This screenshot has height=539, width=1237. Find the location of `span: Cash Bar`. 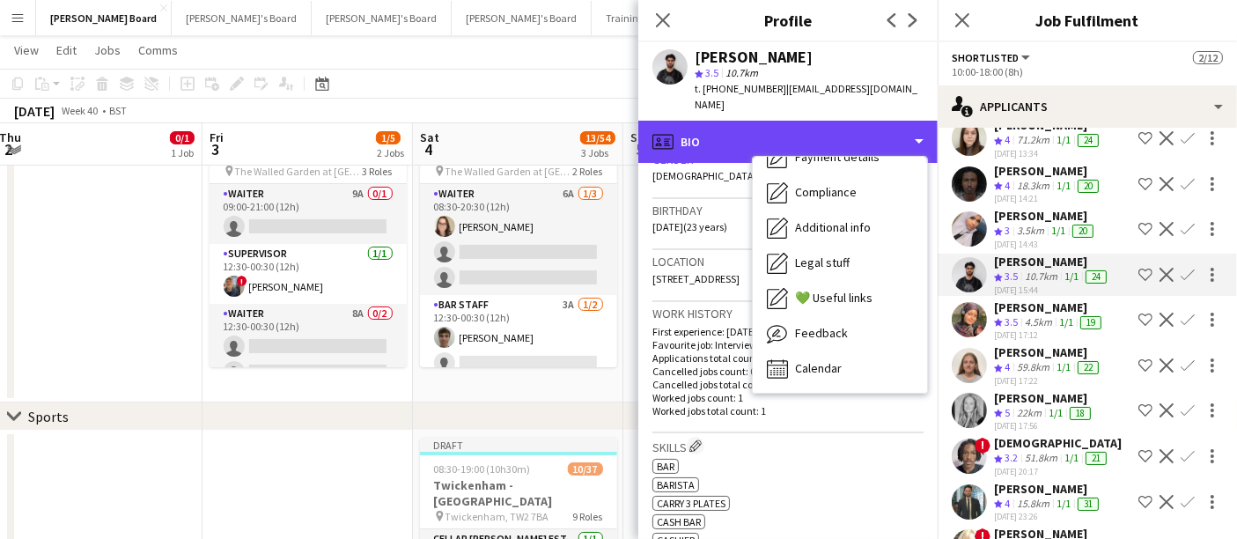

span: Cash Bar is located at coordinates (679, 521).